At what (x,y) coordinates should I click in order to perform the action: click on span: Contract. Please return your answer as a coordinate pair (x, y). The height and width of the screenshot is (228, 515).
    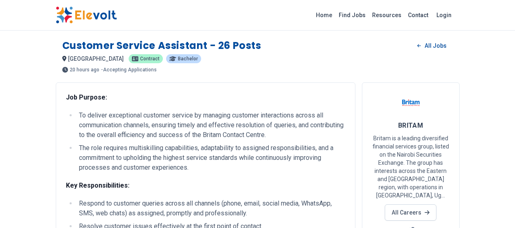
    Looking at the image, I should click on (150, 59).